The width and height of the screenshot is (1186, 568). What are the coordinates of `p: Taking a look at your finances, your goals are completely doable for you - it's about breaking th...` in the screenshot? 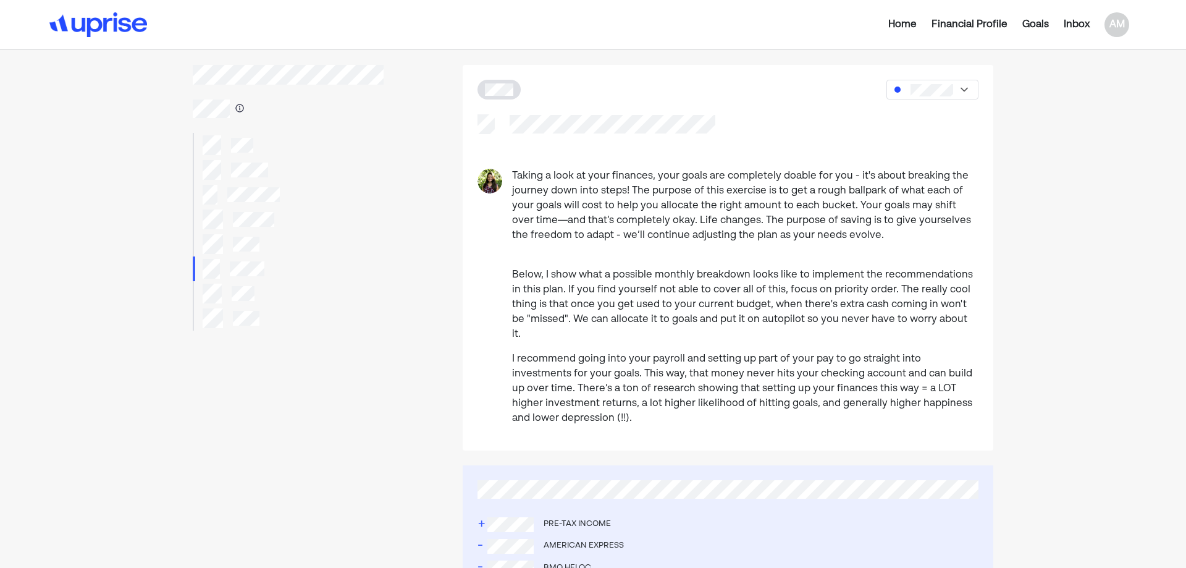 It's located at (745, 206).